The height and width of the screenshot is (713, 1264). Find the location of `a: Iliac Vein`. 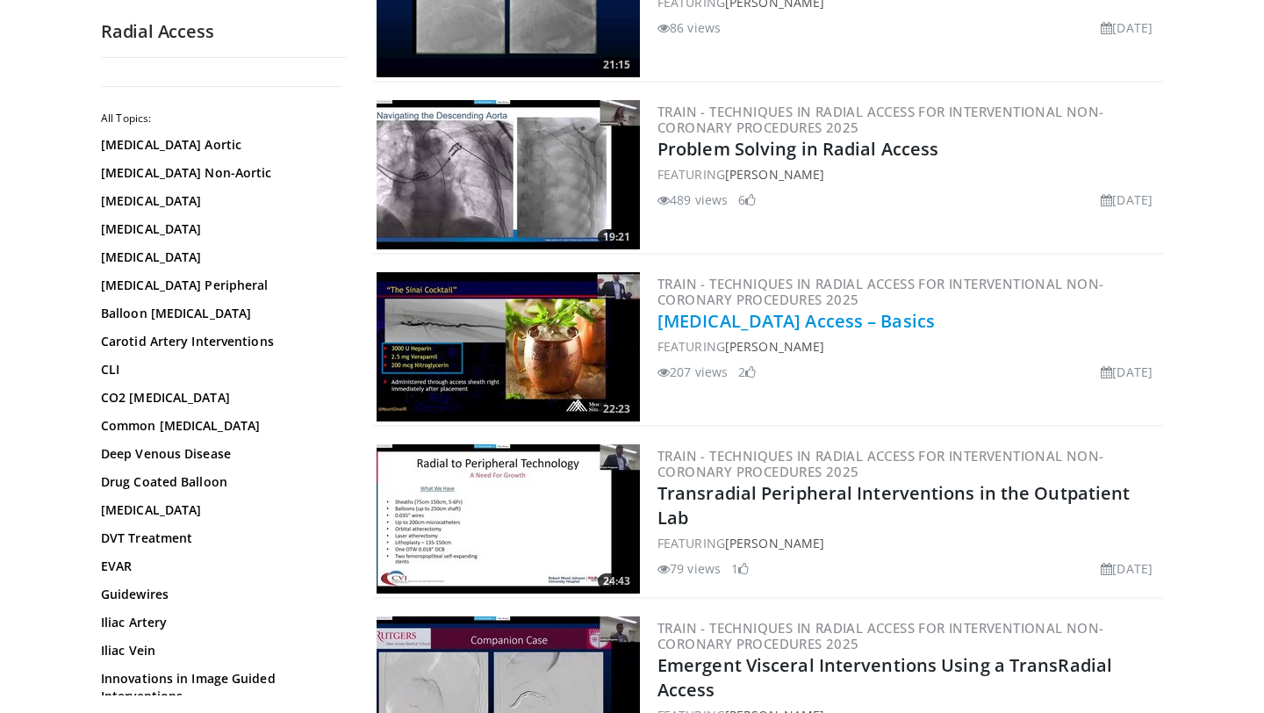

a: Iliac Vein is located at coordinates (219, 650).